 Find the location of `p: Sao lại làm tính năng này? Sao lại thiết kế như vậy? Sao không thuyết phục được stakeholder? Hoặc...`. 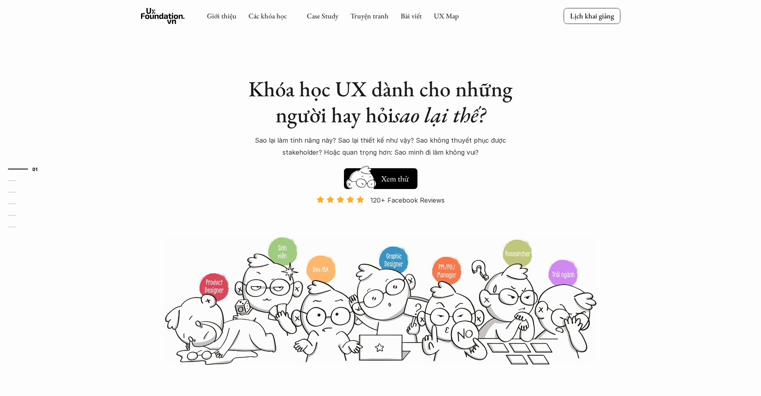

p: Sao lại làm tính năng này? Sao lại thiết kế như vậy? Sao không thuyết phục được stakeholder? Hoặc... is located at coordinates (381, 146).